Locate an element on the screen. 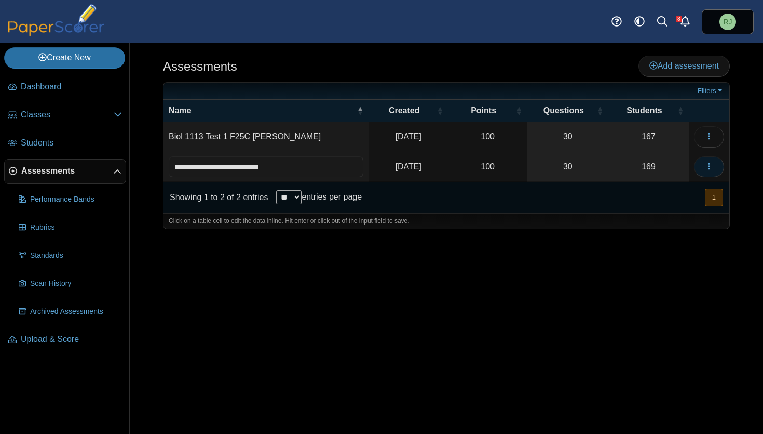 This screenshot has height=434, width=763. a: Alerts is located at coordinates (685, 22).